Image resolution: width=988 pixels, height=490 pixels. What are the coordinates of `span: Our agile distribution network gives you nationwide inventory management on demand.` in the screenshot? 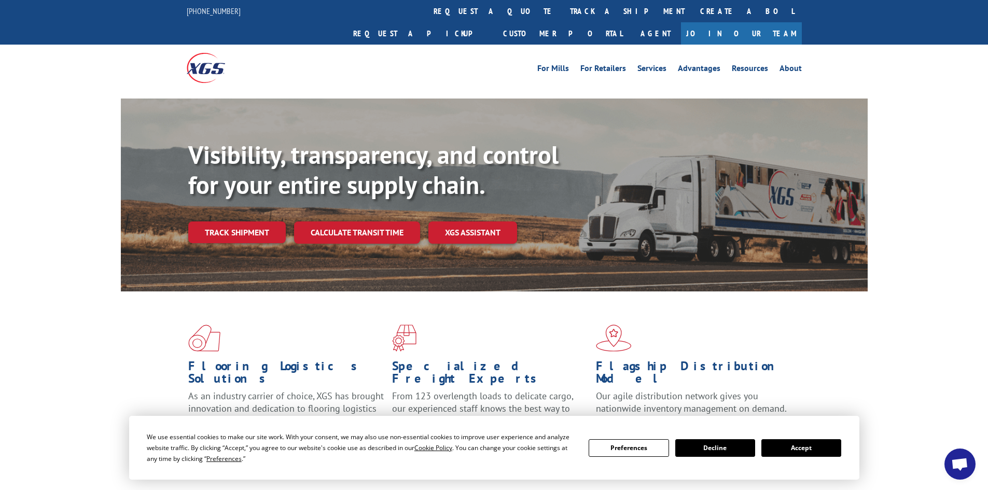 It's located at (691, 402).